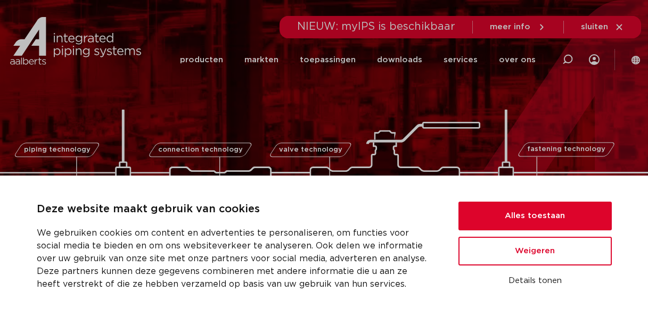 This screenshot has height=316, width=648. I want to click on span: piping technology, so click(57, 150).